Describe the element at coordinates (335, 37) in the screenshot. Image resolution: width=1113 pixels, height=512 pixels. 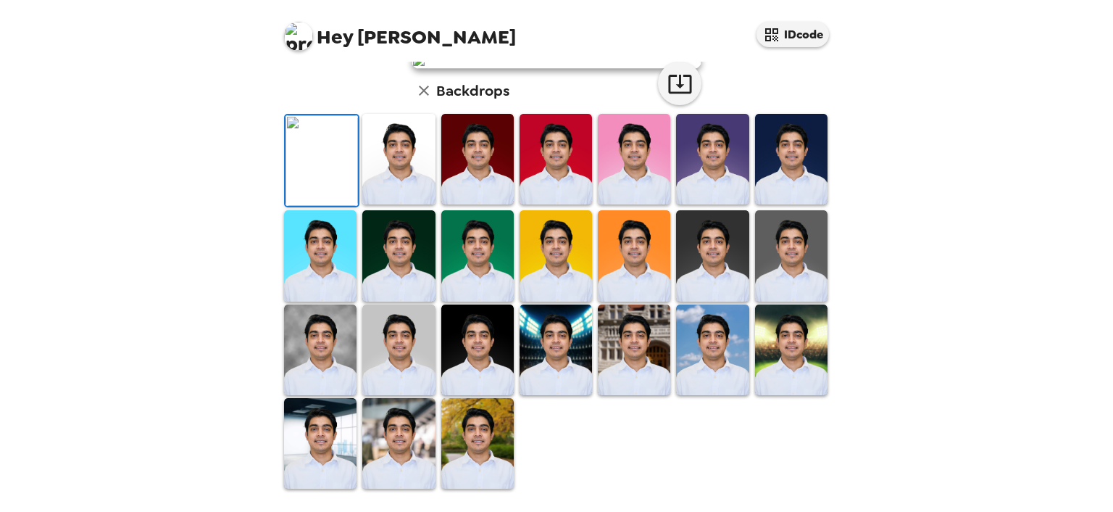
I see `span: Hey` at that location.